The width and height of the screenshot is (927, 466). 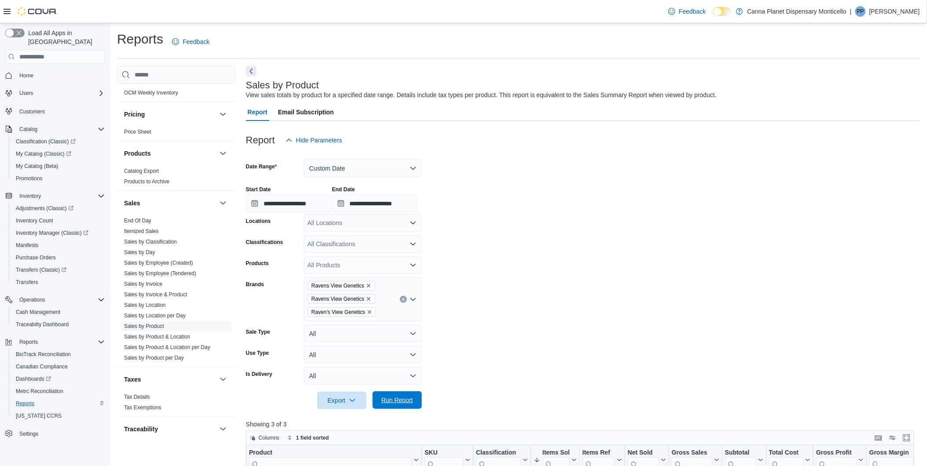 What do you see at coordinates (138, 221) in the screenshot?
I see `a: End Of Day` at bounding box center [138, 221].